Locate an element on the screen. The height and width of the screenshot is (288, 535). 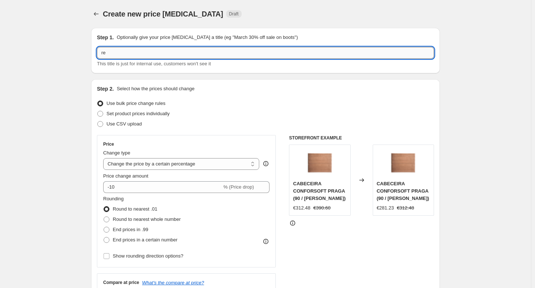
span: Set product prices individually is located at coordinates (138, 113).